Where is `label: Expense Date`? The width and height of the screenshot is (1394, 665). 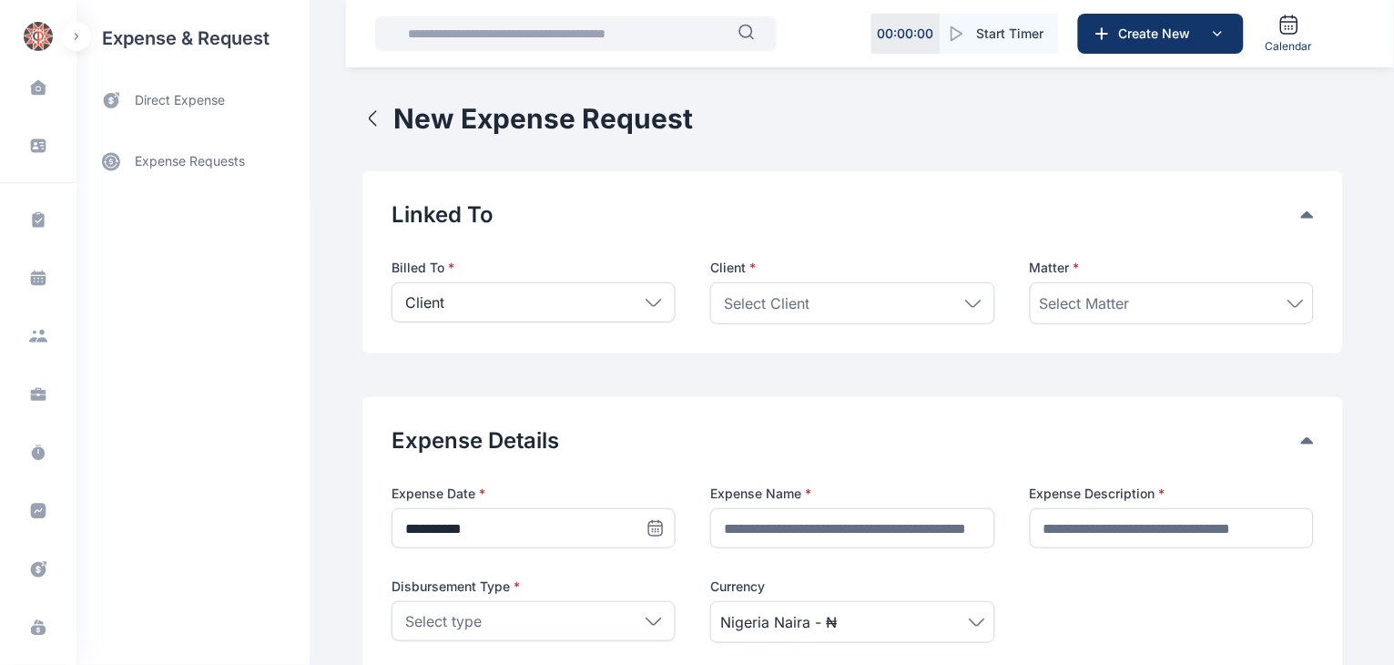 label: Expense Date is located at coordinates (534, 494).